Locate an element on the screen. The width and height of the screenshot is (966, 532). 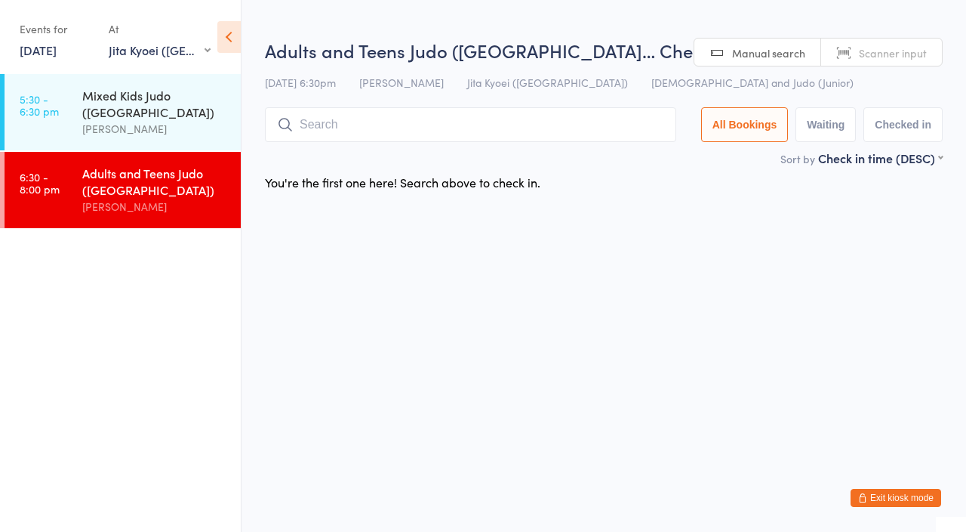
button: Exit kiosk mode is located at coordinates (896, 498).